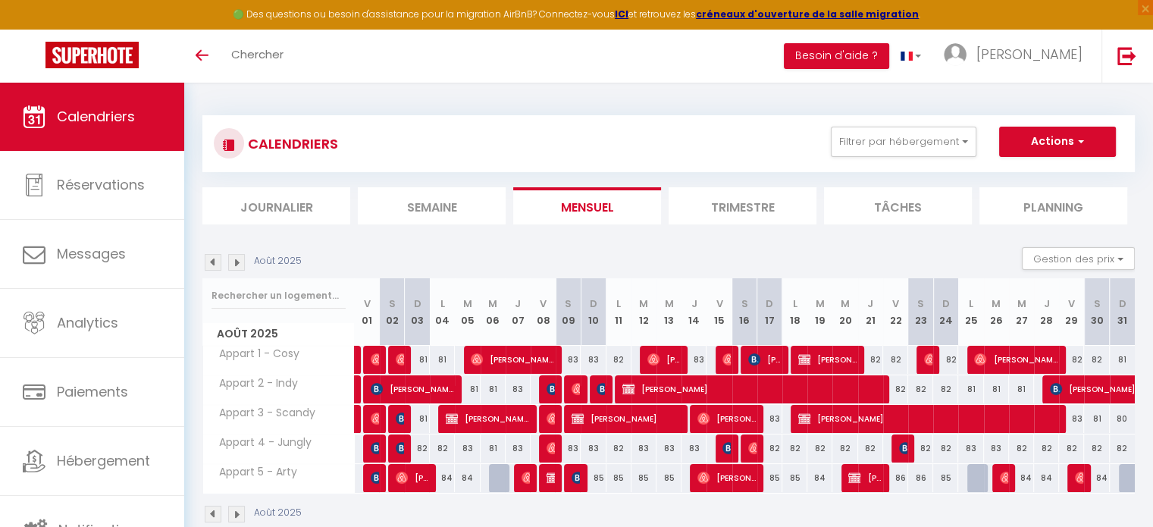  Describe the element at coordinates (101, 184) in the screenshot. I see `span: Réservations` at that location.